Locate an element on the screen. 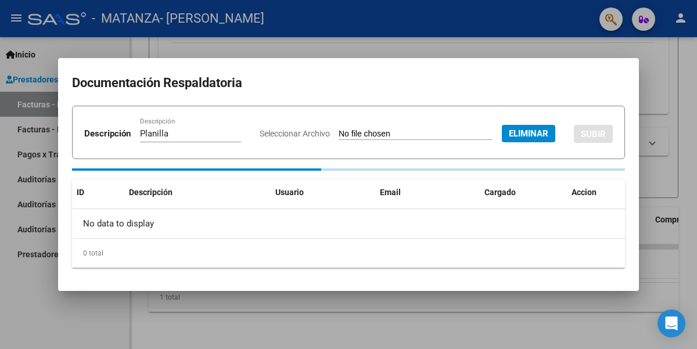  button: Eliminar is located at coordinates (528, 134).